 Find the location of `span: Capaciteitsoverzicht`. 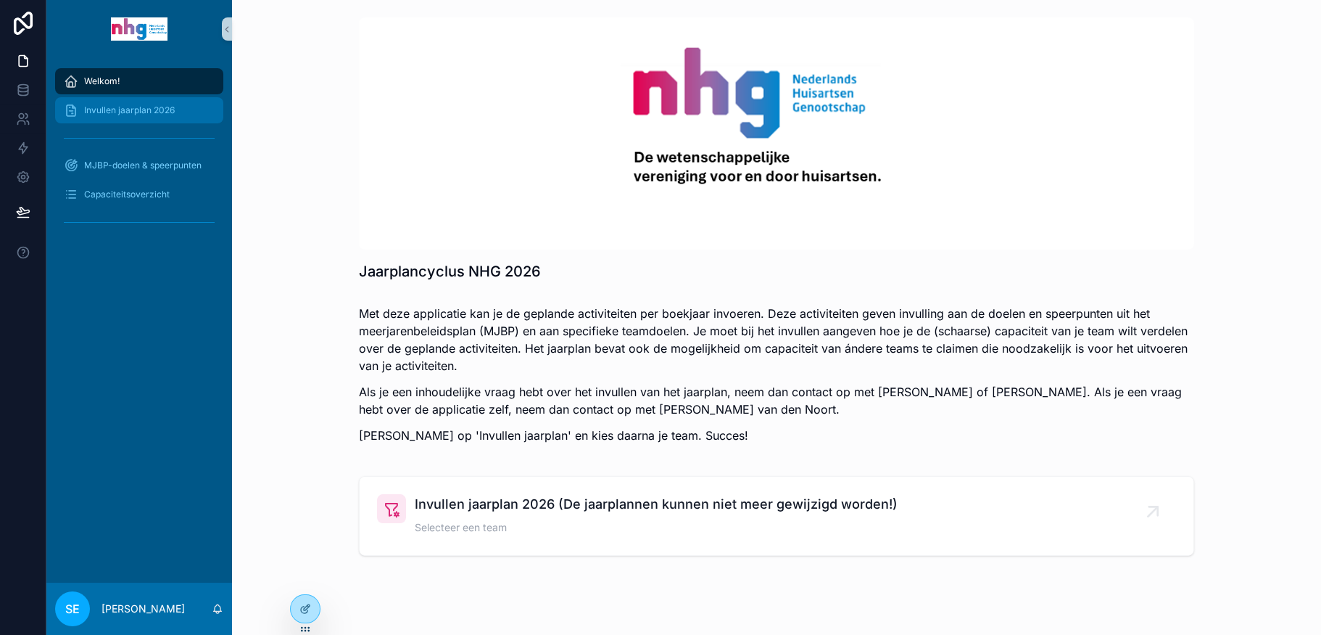

span: Capaciteitsoverzicht is located at coordinates (127, 194).